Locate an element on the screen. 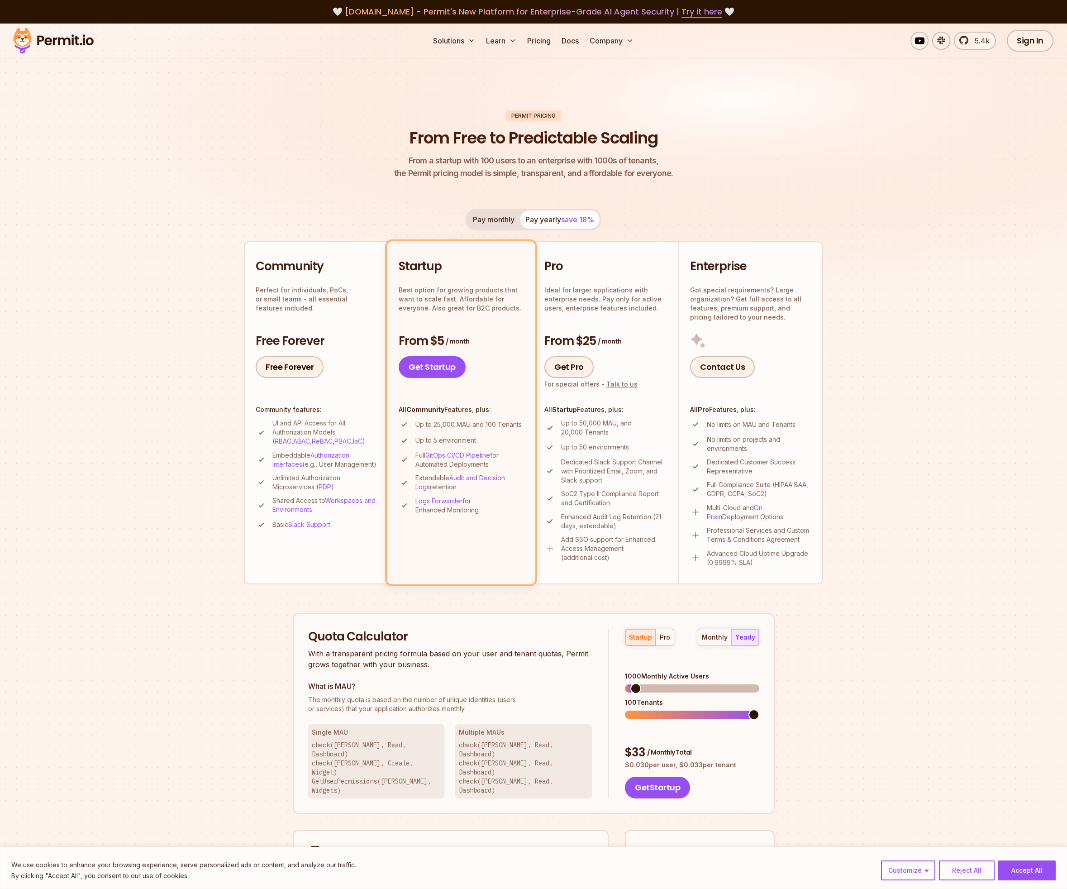  a: Get Startup is located at coordinates (432, 367).